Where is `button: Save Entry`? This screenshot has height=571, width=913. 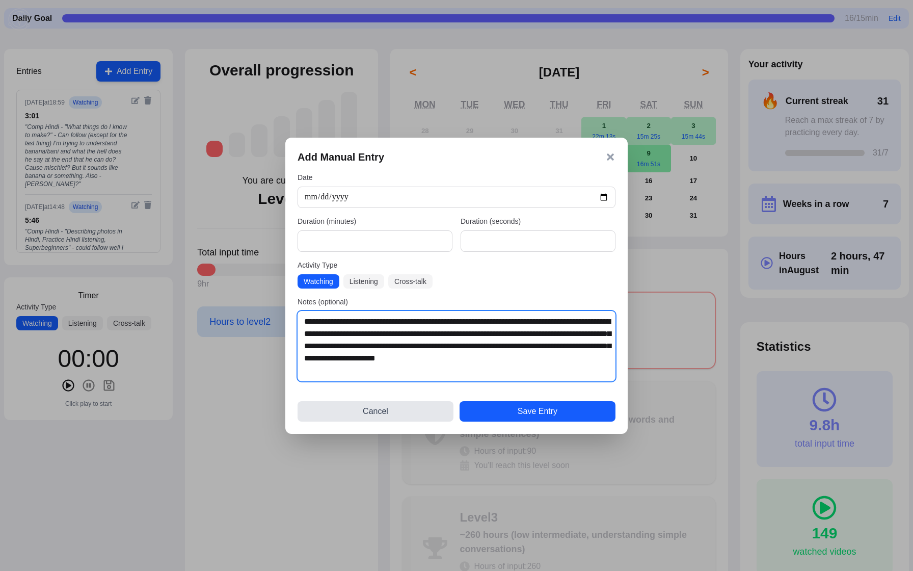 button: Save Entry is located at coordinates (538, 411).